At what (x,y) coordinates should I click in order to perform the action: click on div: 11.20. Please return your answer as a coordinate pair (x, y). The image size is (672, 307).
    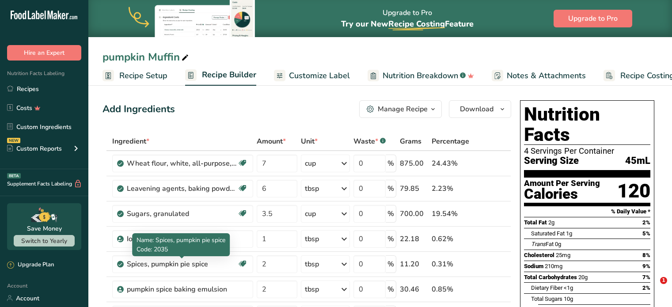
    Looking at the image, I should click on (414, 264).